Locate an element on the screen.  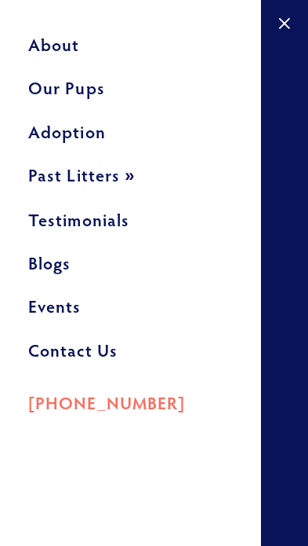
button: Past Litters is located at coordinates (130, 181).